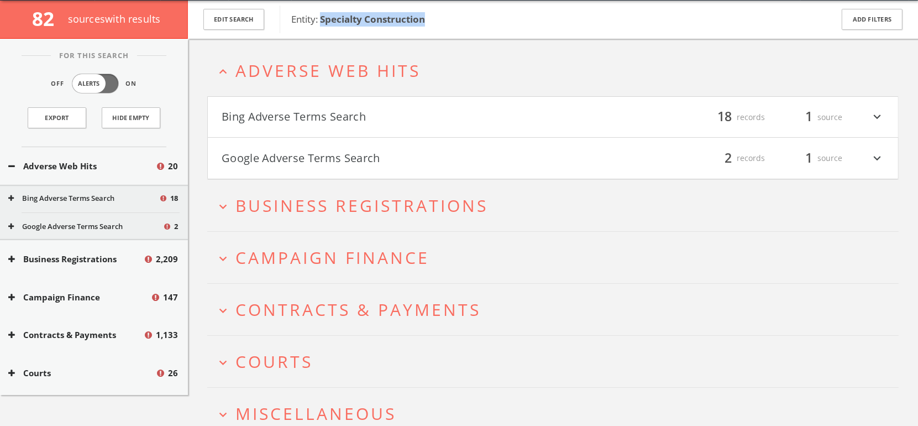 This screenshot has width=918, height=426. What do you see at coordinates (328, 70) in the screenshot?
I see `span: Adverse Web Hits` at bounding box center [328, 70].